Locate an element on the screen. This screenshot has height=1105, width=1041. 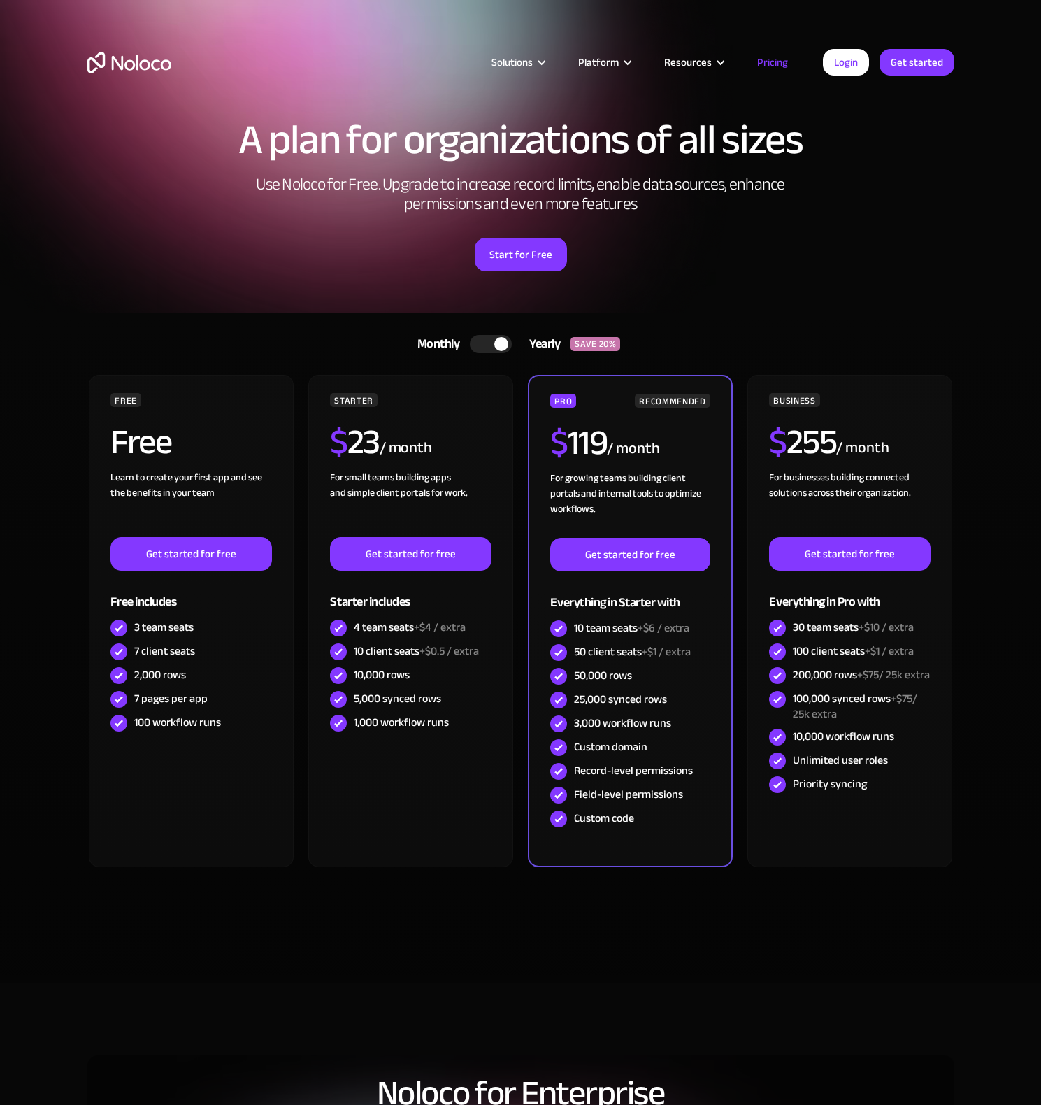
div: 4 team seats is located at coordinates (410, 627).